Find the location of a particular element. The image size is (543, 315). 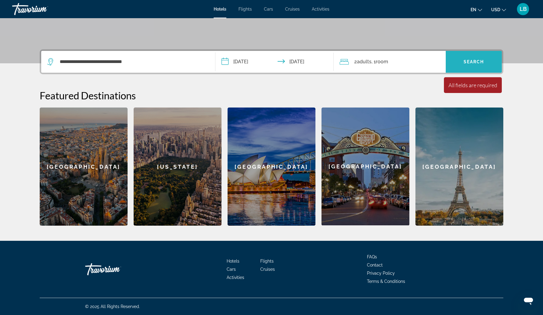

button: Travelers: 2 adults, 0 children is located at coordinates (389, 62).